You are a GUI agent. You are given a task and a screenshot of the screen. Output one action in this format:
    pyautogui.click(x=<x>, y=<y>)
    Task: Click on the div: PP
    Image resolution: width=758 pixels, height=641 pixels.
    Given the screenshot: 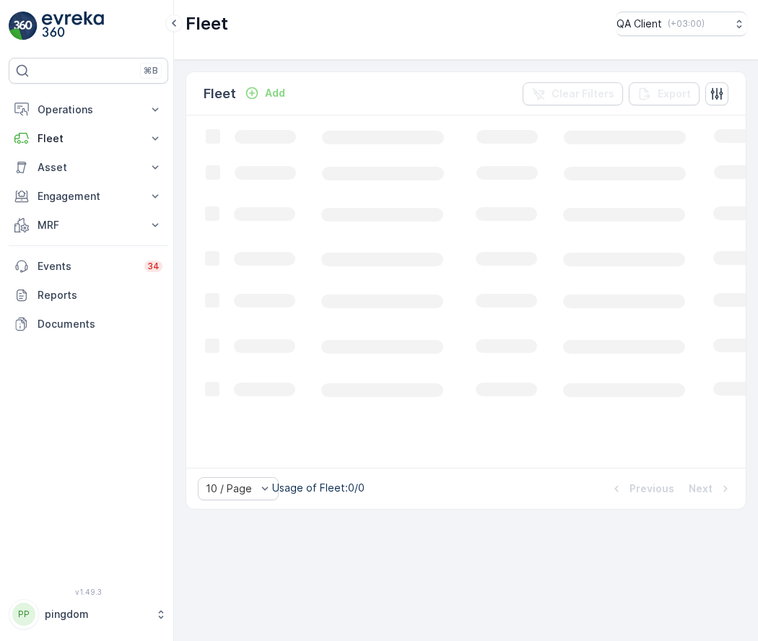 What is the action you would take?
    pyautogui.click(x=24, y=614)
    